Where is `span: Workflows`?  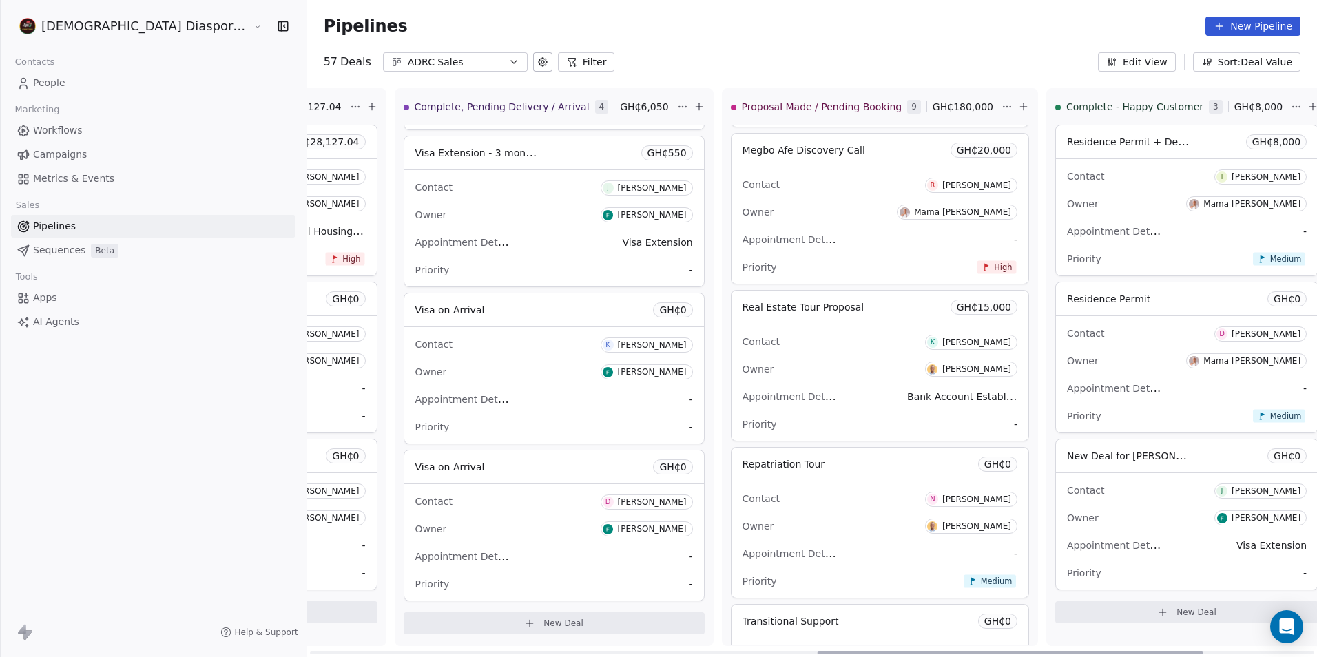 span: Workflows is located at coordinates (58, 130).